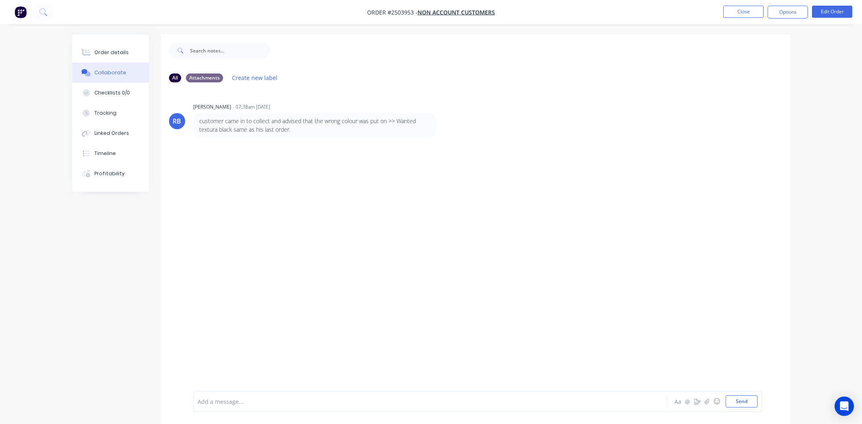  What do you see at coordinates (205, 78) in the screenshot?
I see `div: Attachments` at bounding box center [205, 78].